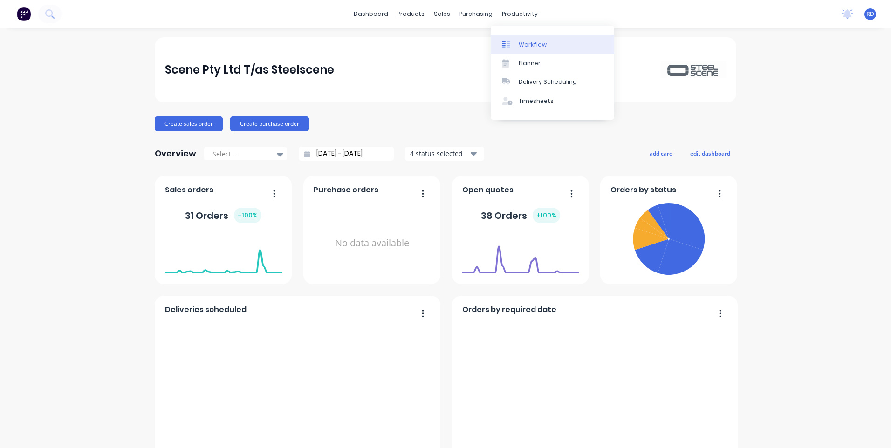 This screenshot has height=448, width=891. I want to click on span: Purchase orders, so click(346, 190).